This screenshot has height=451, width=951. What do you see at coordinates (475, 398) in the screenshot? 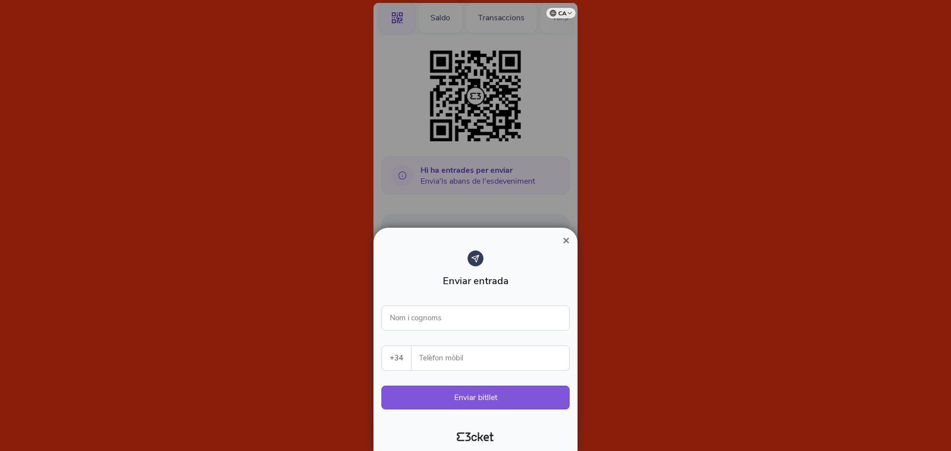
I see `button: Enviar bitllet` at bounding box center [475, 398].